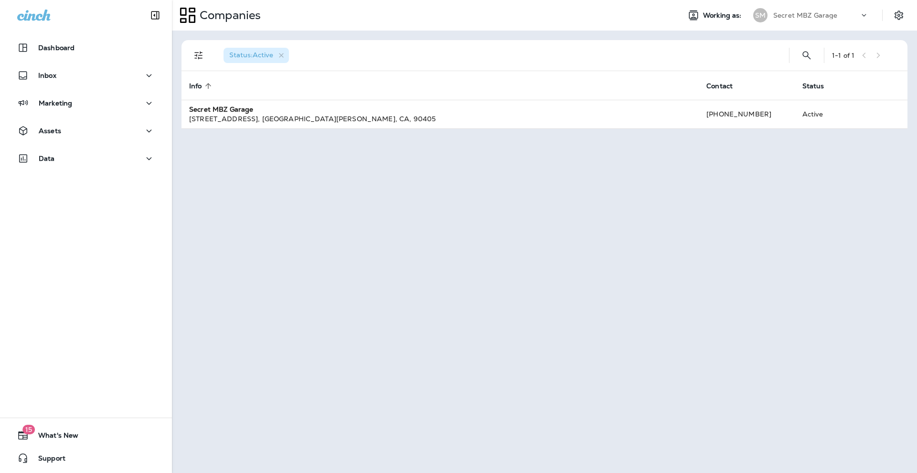  What do you see at coordinates (221, 109) in the screenshot?
I see `strong: Secret MBZ Garage` at bounding box center [221, 109].